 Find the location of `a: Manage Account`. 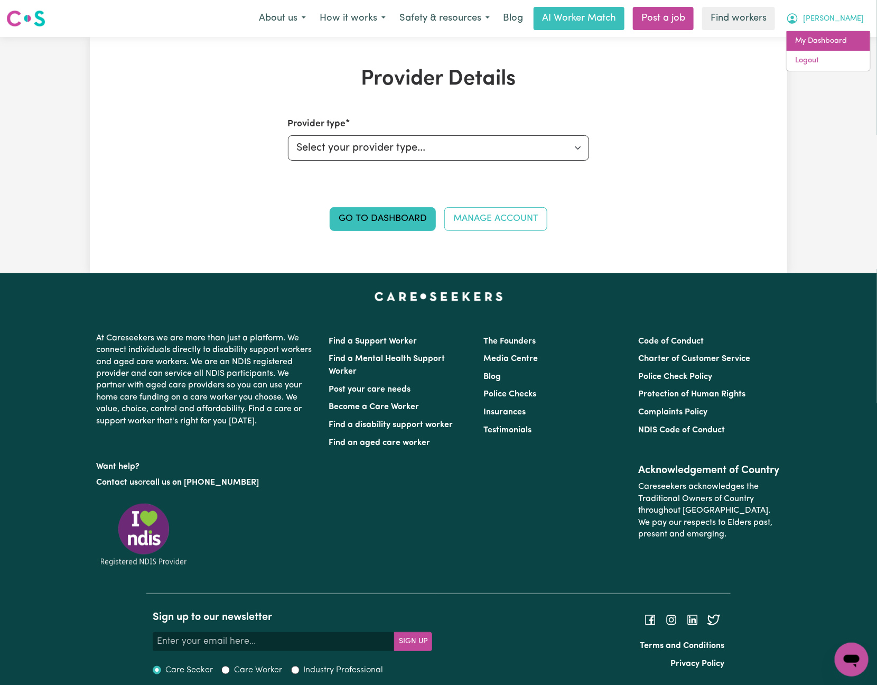

a: Manage Account is located at coordinates (496, 219).